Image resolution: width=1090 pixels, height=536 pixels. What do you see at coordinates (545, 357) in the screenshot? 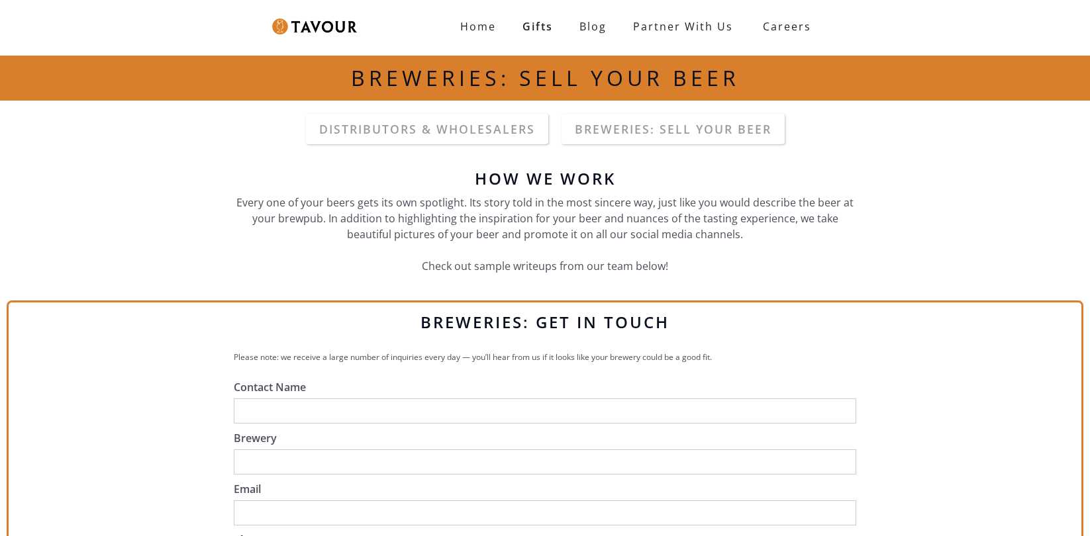
I see `p: Please note: we receive a large number of inquiries every day — you’ll hear from us if it looks l...` at bounding box center [545, 357].